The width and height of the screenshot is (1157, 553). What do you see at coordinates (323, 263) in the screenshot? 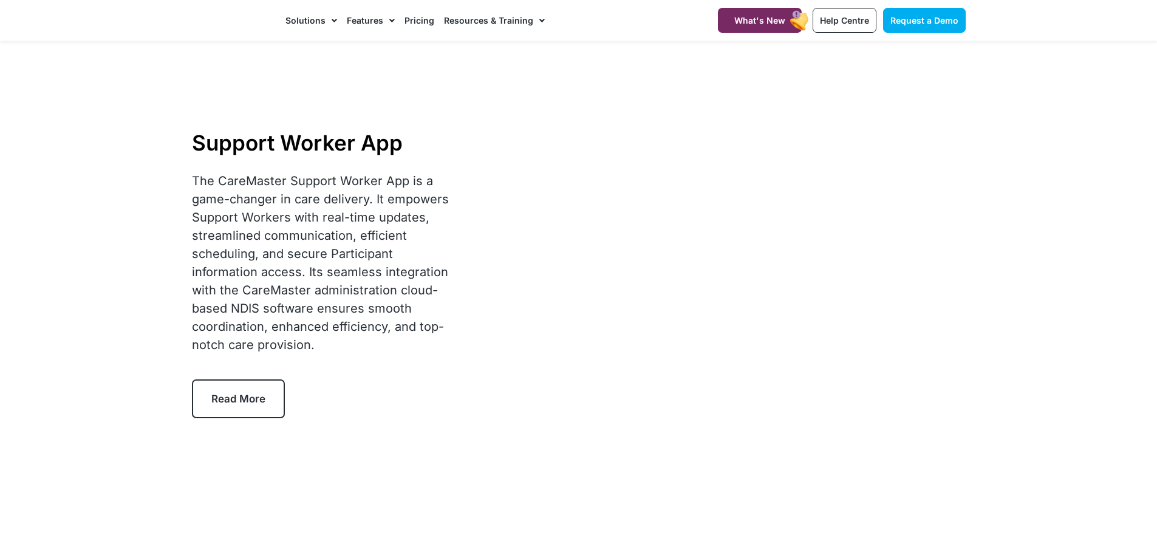
I see `div: The CareMaster Support Worker App is a game-changer in care delivery. It empowers Support Workers...` at bounding box center [323, 263].